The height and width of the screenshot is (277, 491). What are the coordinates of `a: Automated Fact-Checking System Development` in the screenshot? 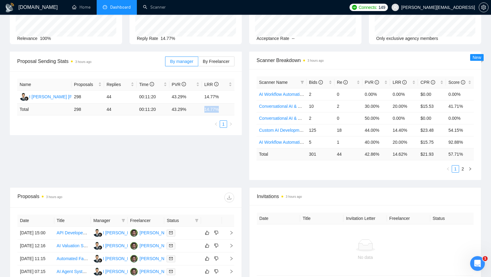 It's located at (103, 259).